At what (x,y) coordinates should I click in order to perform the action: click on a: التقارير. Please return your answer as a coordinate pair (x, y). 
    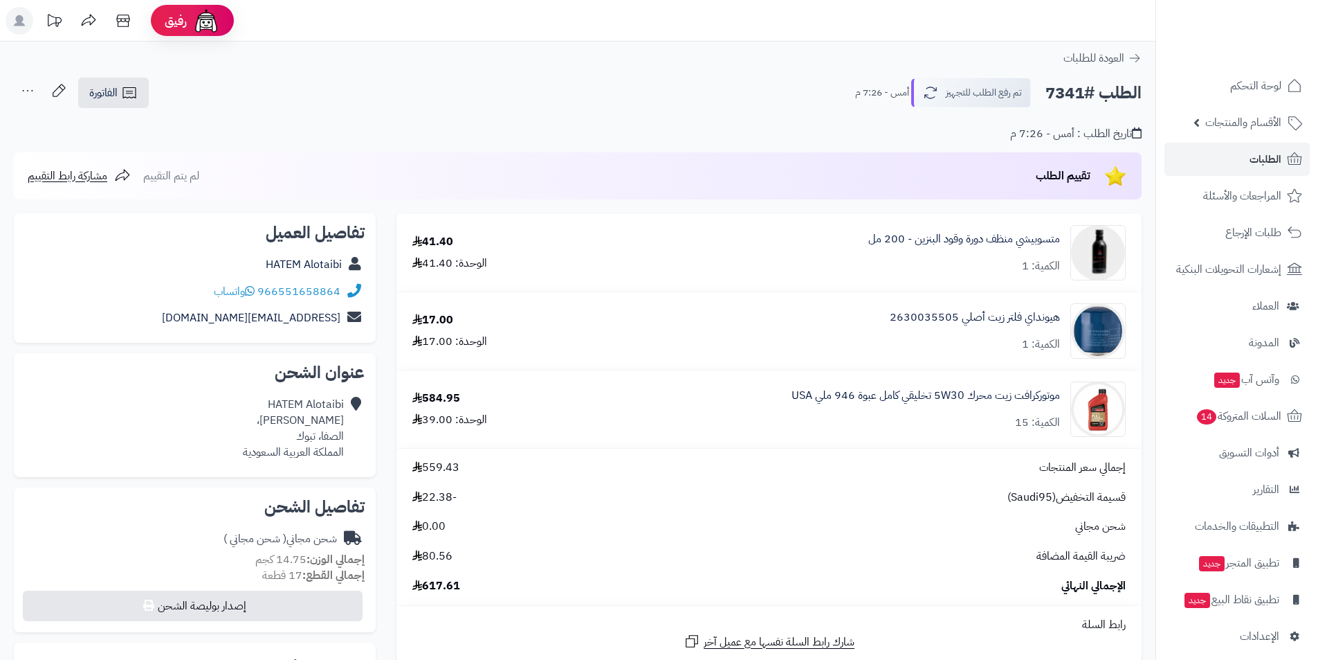
    Looking at the image, I should click on (1237, 489).